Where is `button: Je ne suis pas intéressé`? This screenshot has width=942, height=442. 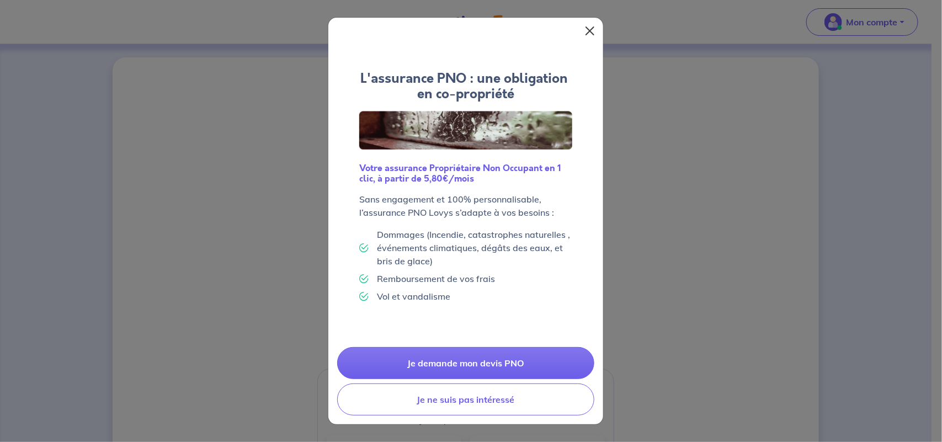 button: Je ne suis pas intéressé is located at coordinates (466, 400).